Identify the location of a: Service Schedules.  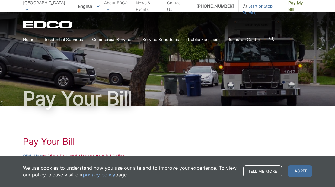
(161, 40).